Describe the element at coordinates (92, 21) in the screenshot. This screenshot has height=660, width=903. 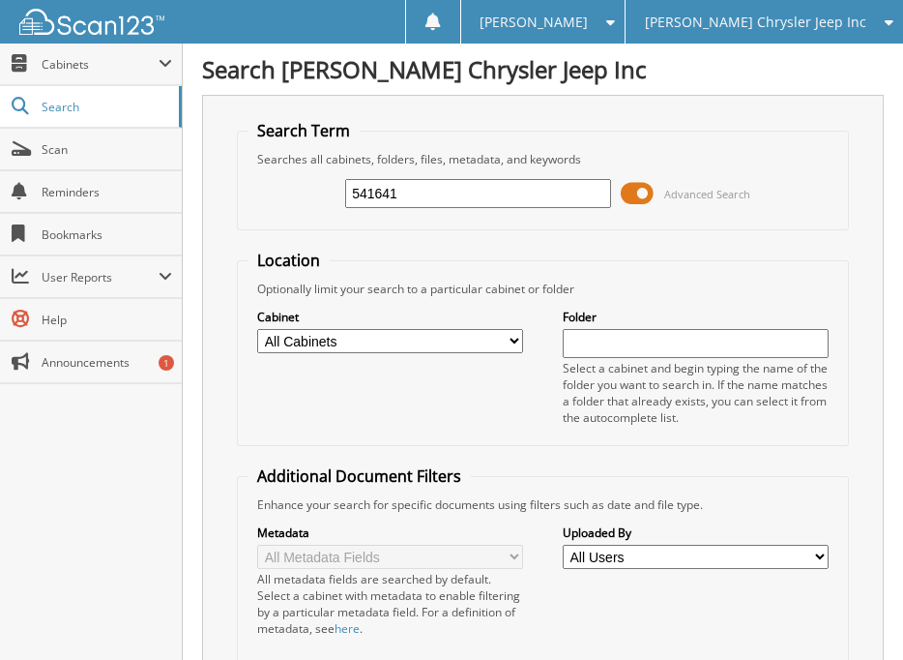
I see `img: scan123-logo-white.svg` at that location.